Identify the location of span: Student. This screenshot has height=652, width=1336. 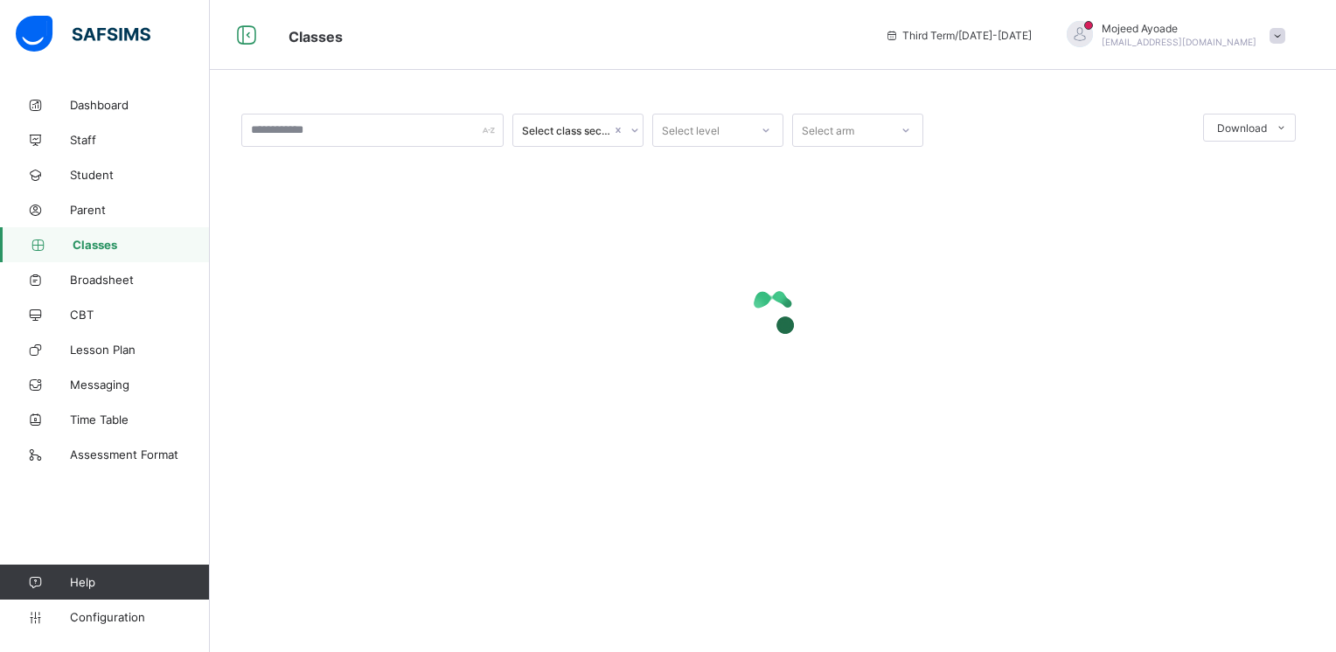
(140, 175).